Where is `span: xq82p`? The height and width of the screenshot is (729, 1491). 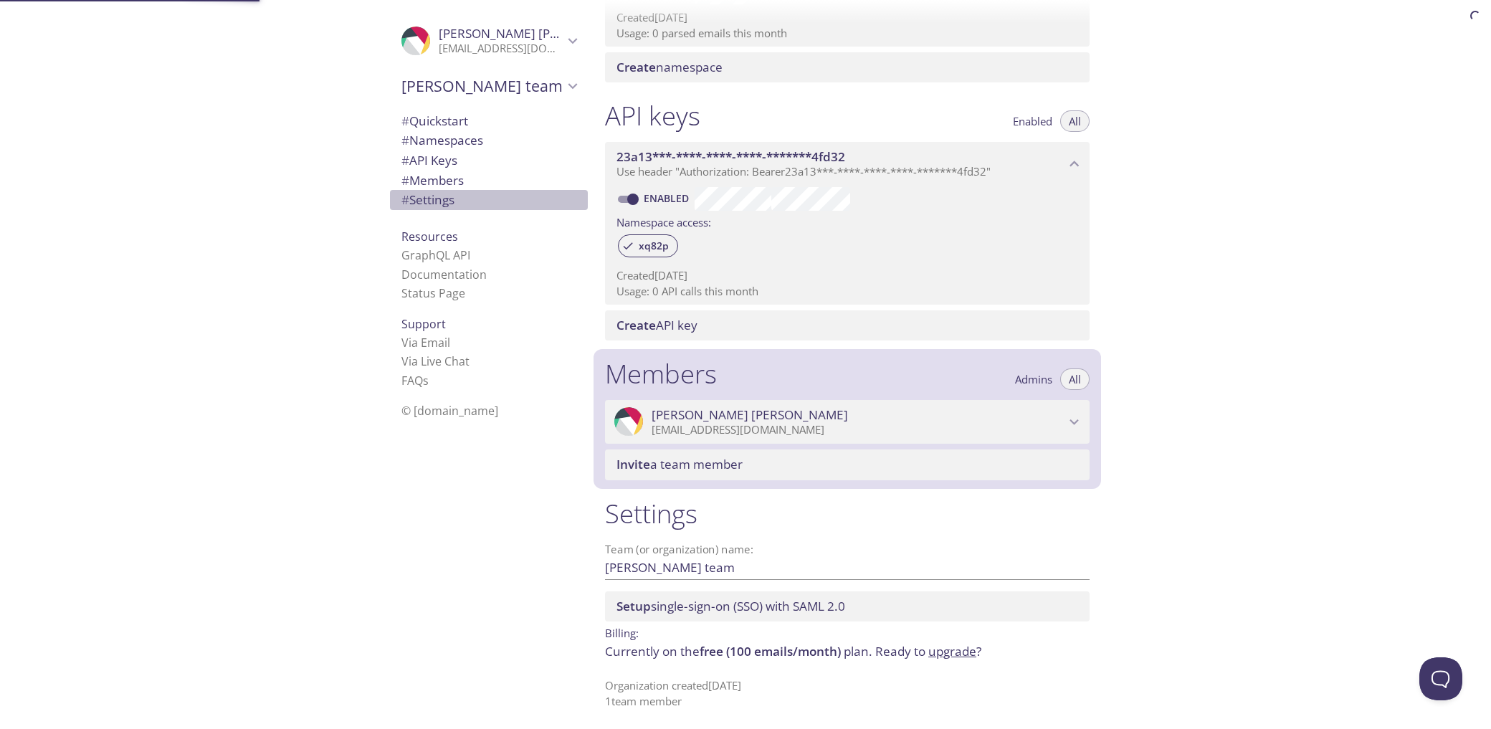 span: xq82p is located at coordinates (654, 246).